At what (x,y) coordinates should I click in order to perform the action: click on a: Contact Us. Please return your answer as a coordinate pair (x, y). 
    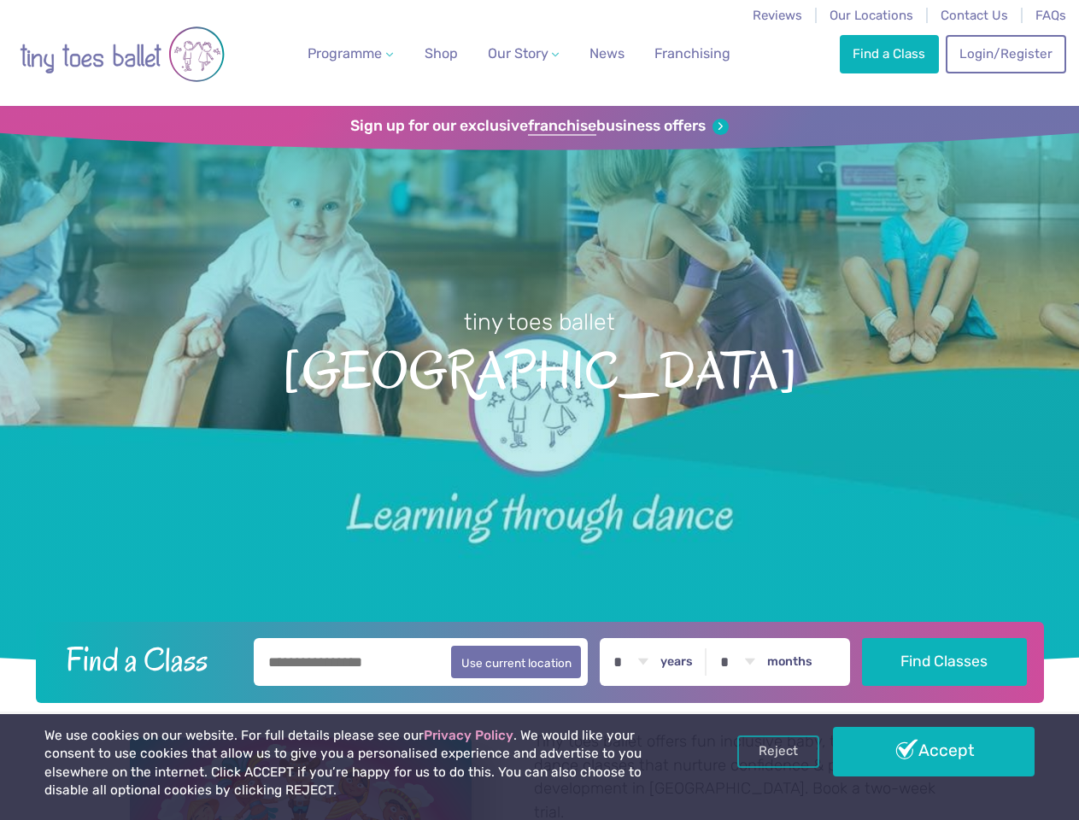
    Looking at the image, I should click on (974, 15).